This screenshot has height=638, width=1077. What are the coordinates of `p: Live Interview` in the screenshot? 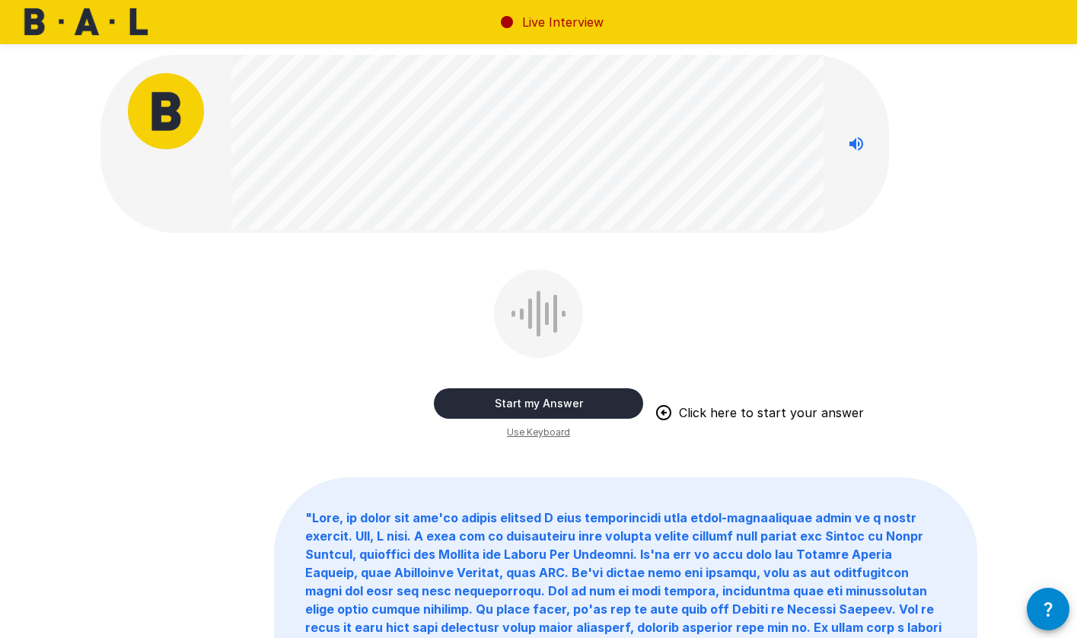 It's located at (562, 22).